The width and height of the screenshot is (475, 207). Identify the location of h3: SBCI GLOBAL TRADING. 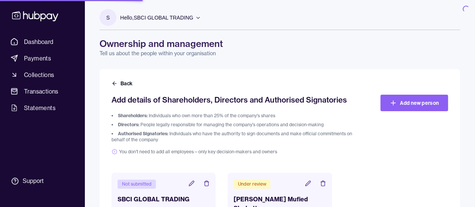
(163, 199).